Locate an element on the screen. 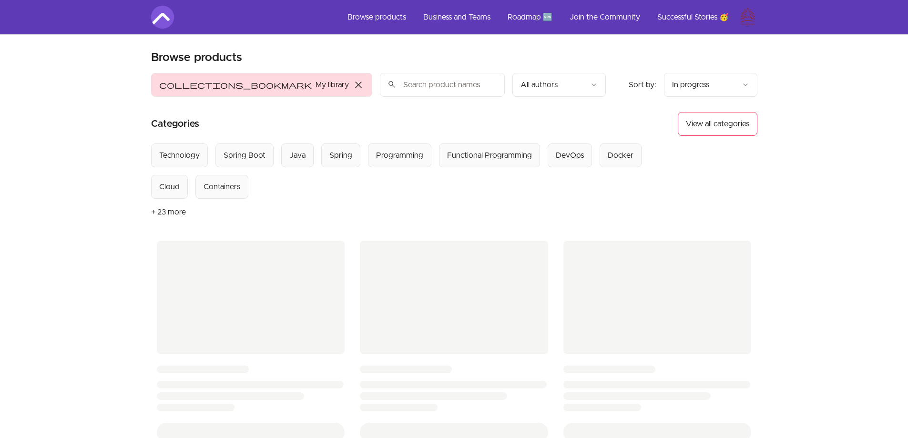 This screenshot has height=438, width=908. div: Cloud is located at coordinates (169, 187).